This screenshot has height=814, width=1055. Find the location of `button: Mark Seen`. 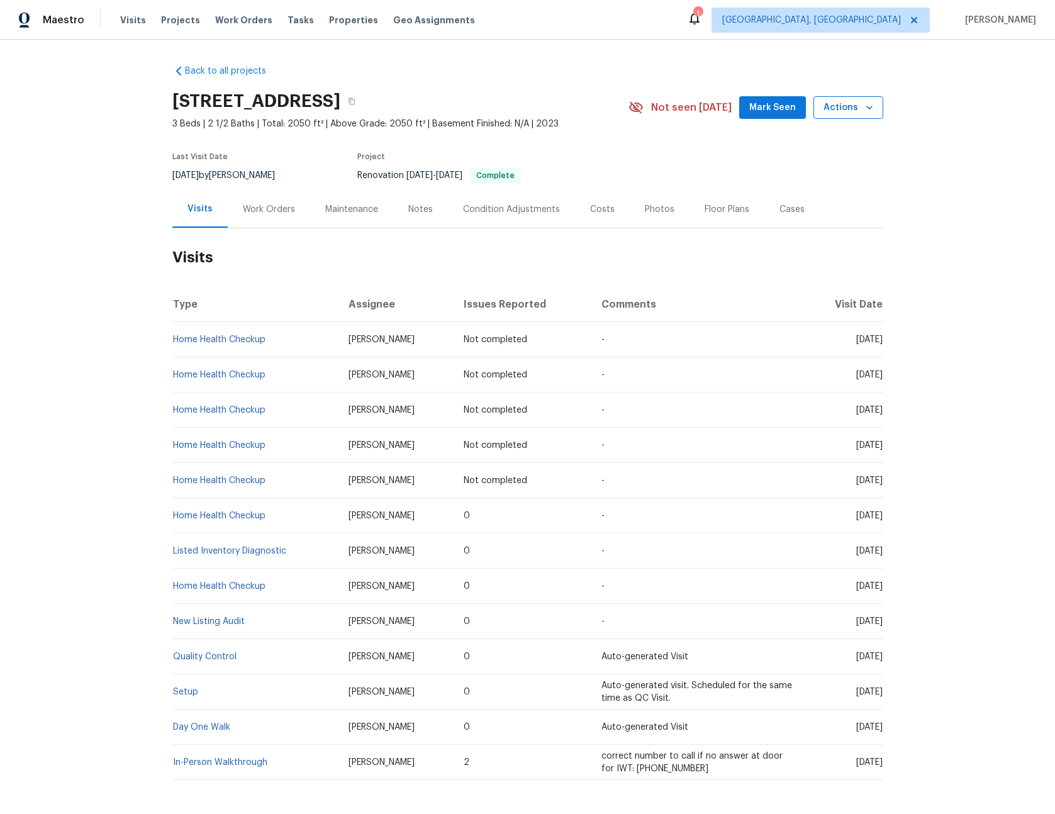

button: Mark Seen is located at coordinates (773, 108).